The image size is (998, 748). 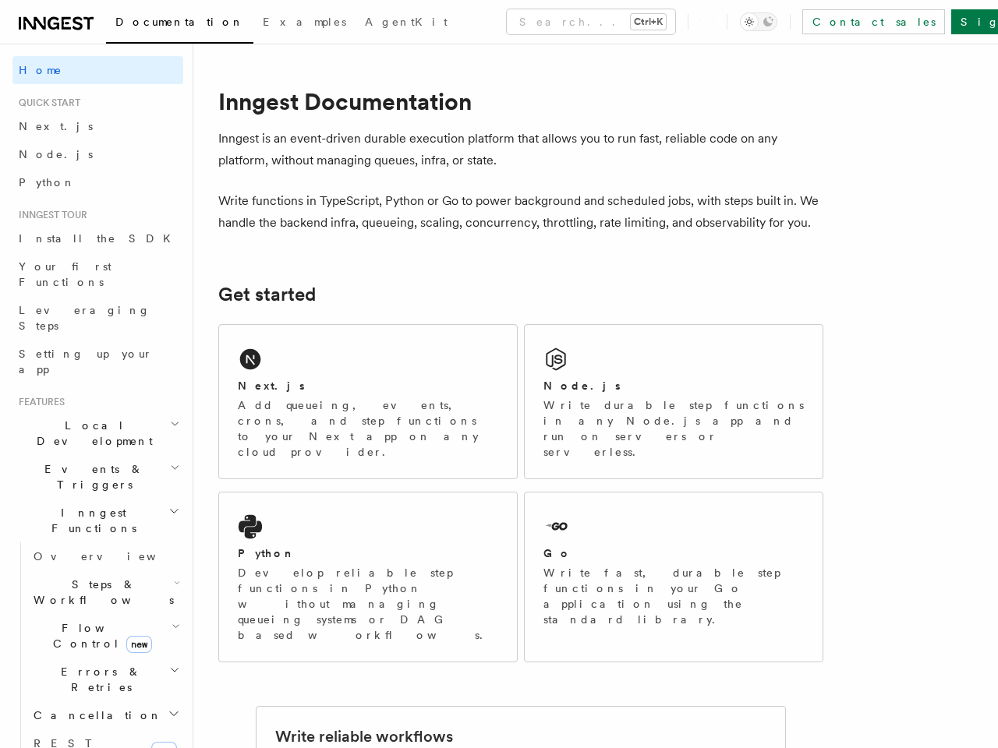 What do you see at coordinates (101, 592) in the screenshot?
I see `span: Steps & Workflows` at bounding box center [101, 592].